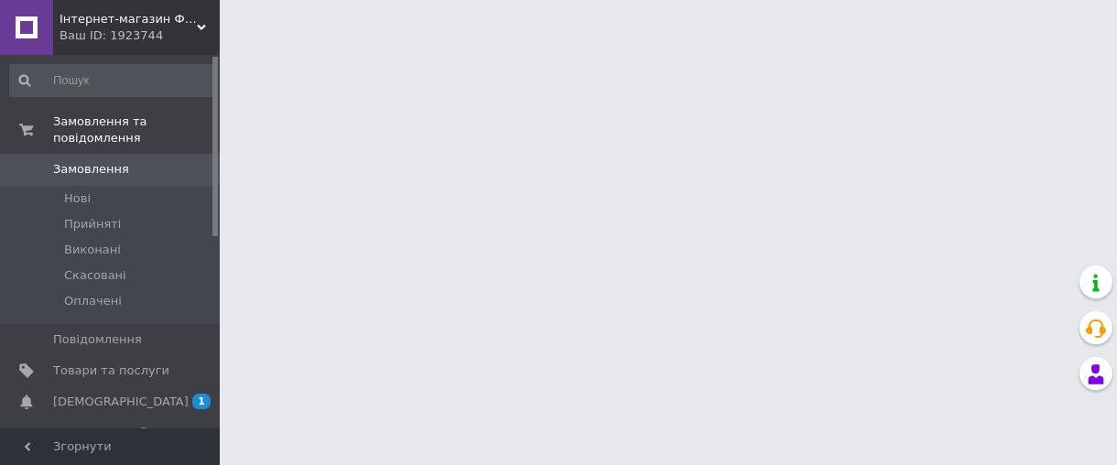 The image size is (1117, 465). Describe the element at coordinates (91, 169) in the screenshot. I see `span: Замовлення` at that location.